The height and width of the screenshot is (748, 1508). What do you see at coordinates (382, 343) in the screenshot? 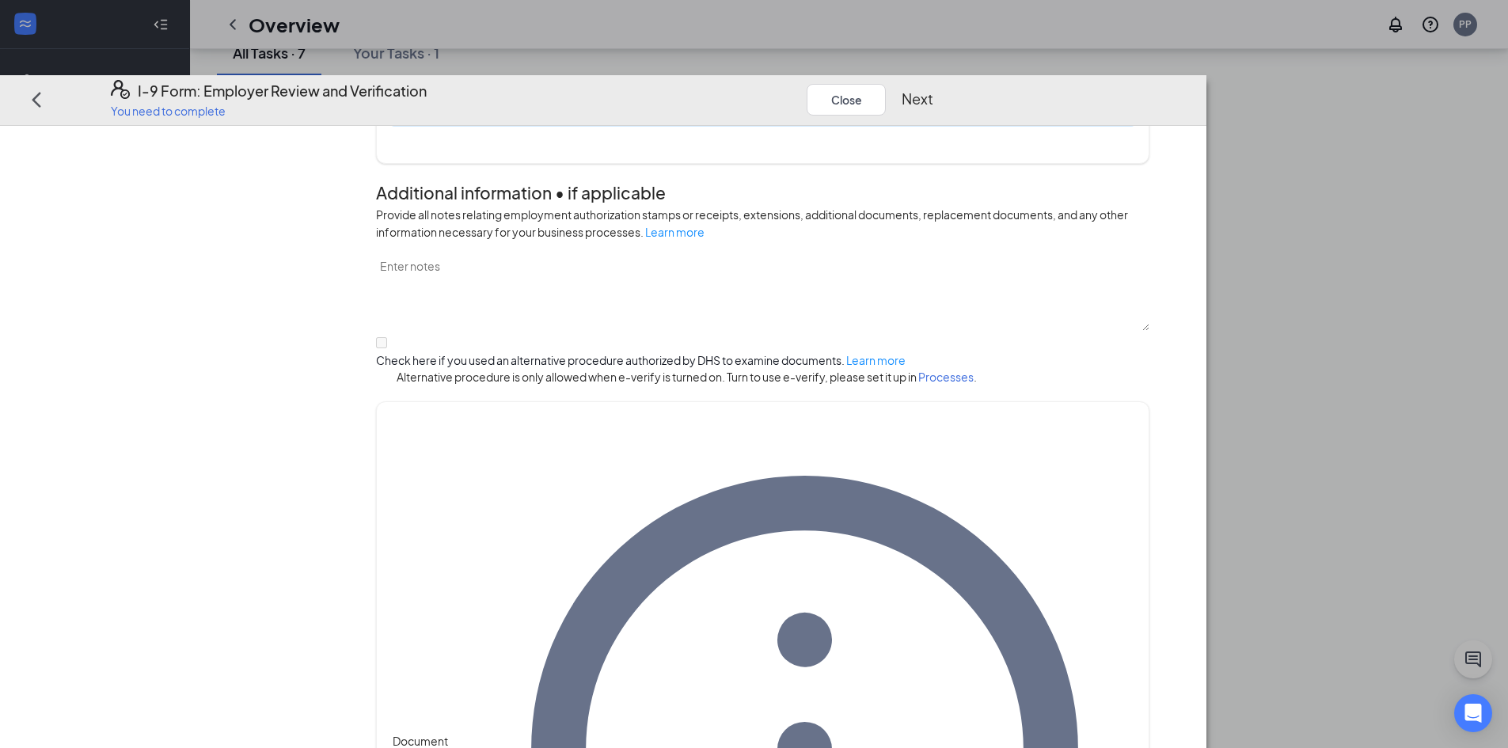
I see `input: Check here if you used an alternative procedure authorized by DHS to examine documents. Learn more` at bounding box center [382, 343].